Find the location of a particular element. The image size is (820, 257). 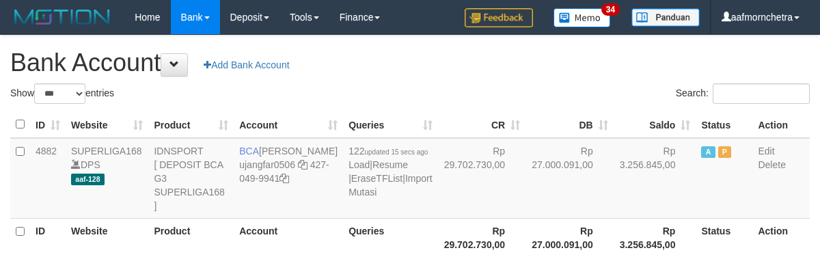

span: BCA is located at coordinates (249, 151).